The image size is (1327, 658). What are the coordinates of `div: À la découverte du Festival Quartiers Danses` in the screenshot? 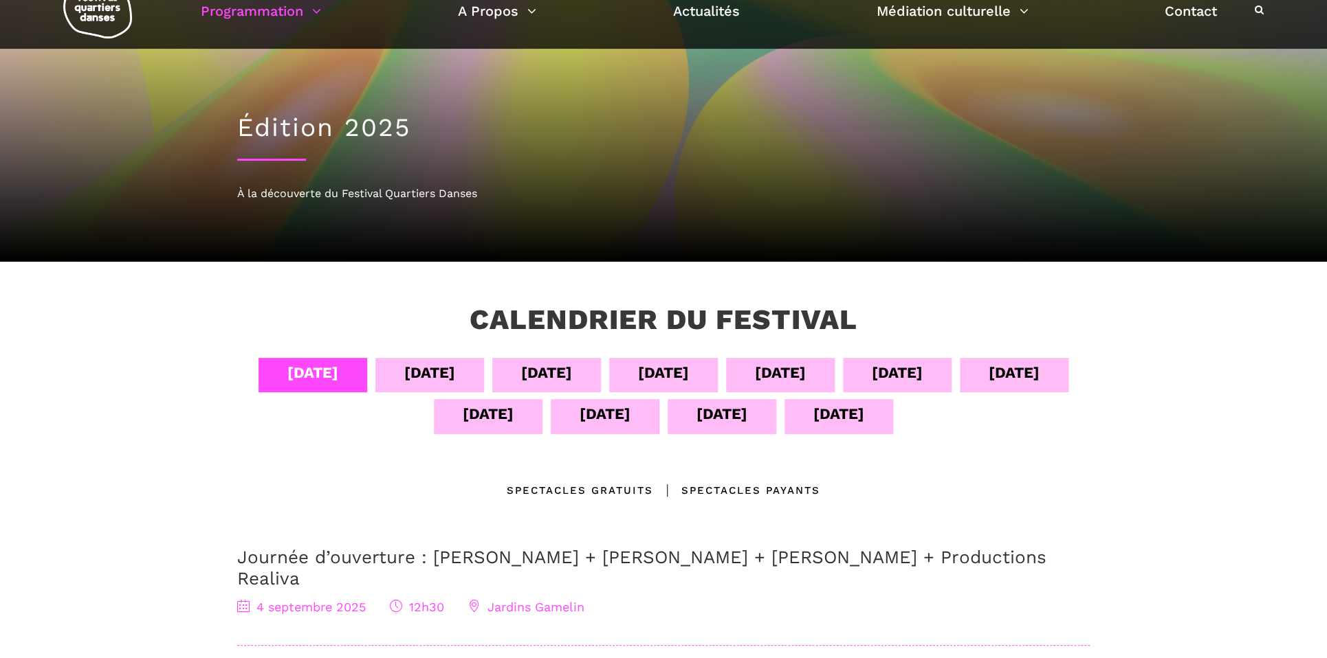 It's located at (663, 194).